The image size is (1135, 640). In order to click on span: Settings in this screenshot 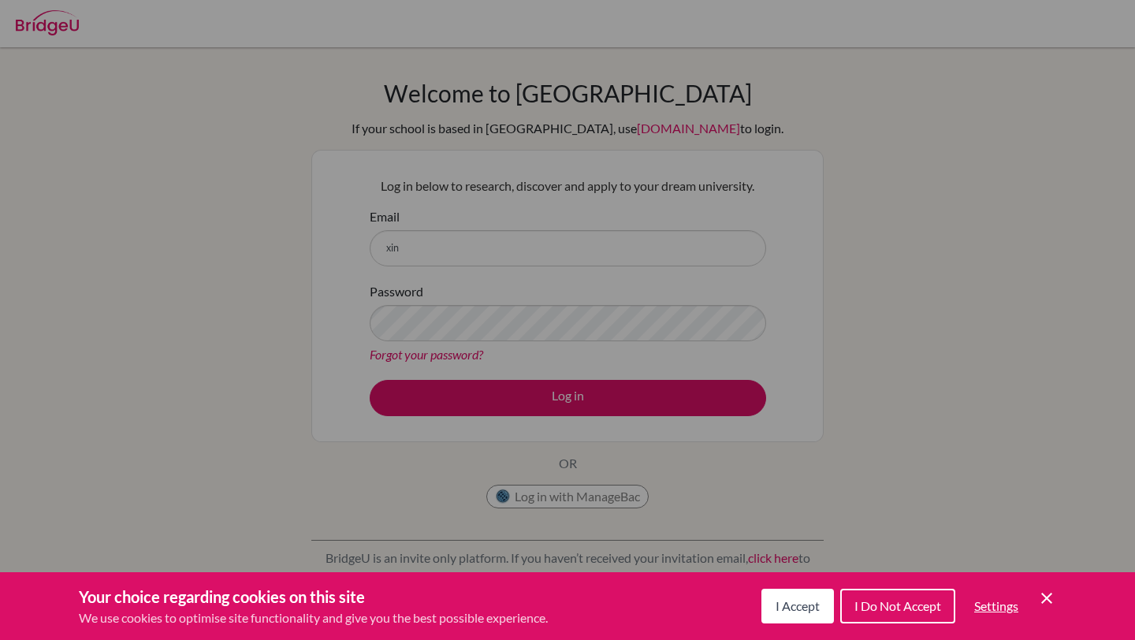, I will do `click(996, 605)`.